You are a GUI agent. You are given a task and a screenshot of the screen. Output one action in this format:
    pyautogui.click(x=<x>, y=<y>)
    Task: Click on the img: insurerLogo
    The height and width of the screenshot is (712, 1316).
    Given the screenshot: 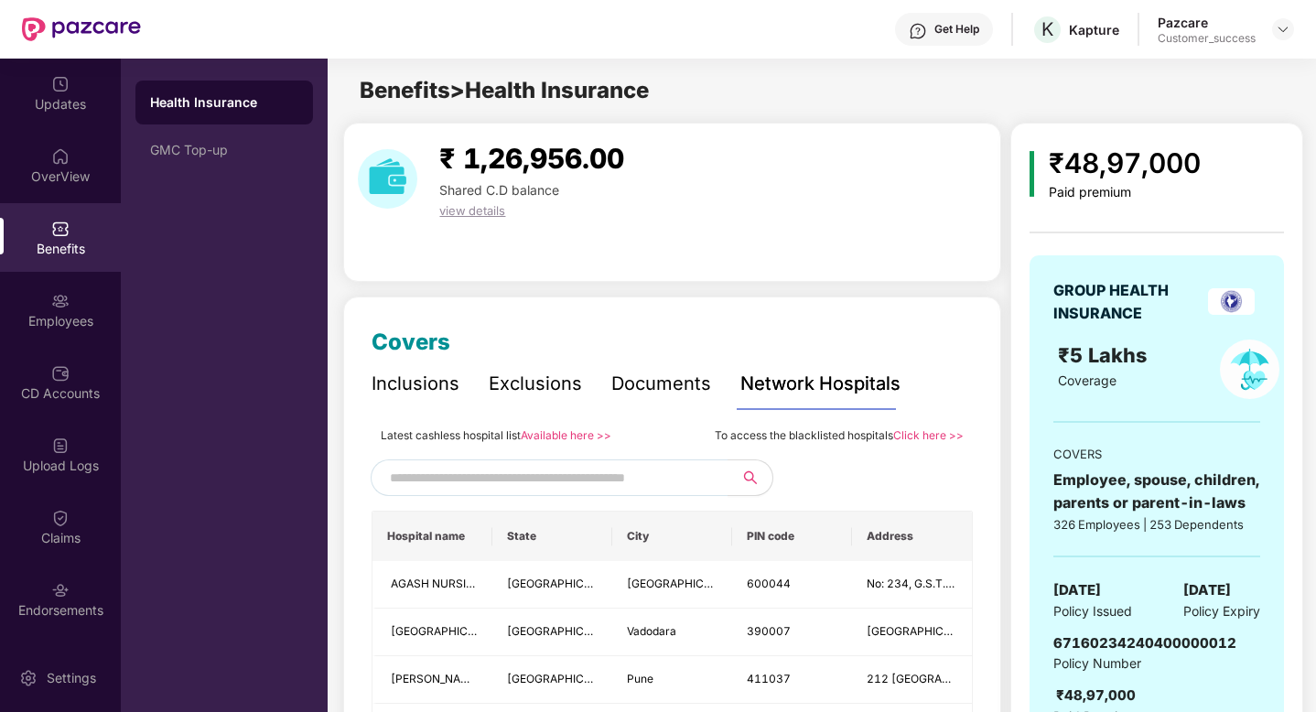 What is the action you would take?
    pyautogui.click(x=1231, y=301)
    